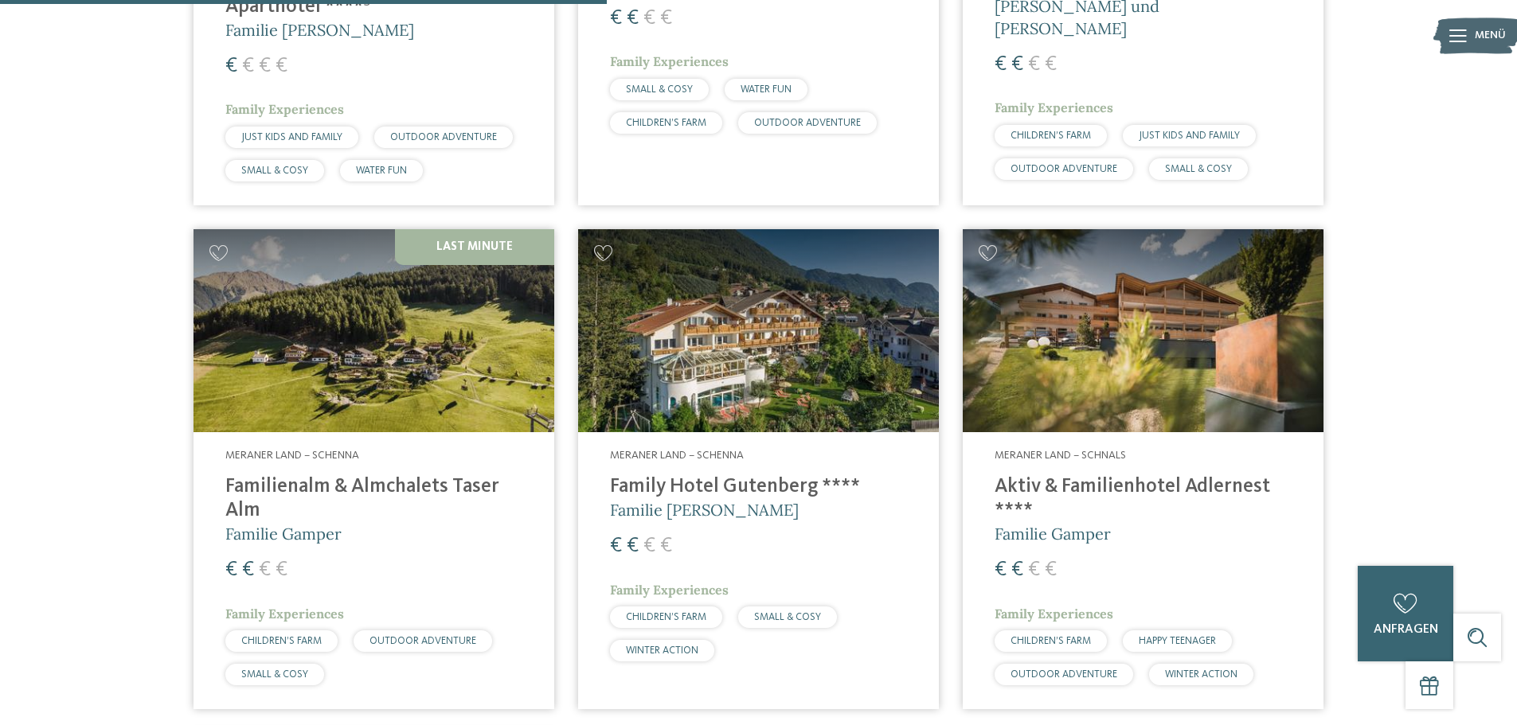  What do you see at coordinates (1143, 469) in the screenshot?
I see `a: Familienhotels gesucht? Hier findet ihr die besten! Meraner Land – Schnals Aktiv & Familienhotel ...` at bounding box center [1143, 469].